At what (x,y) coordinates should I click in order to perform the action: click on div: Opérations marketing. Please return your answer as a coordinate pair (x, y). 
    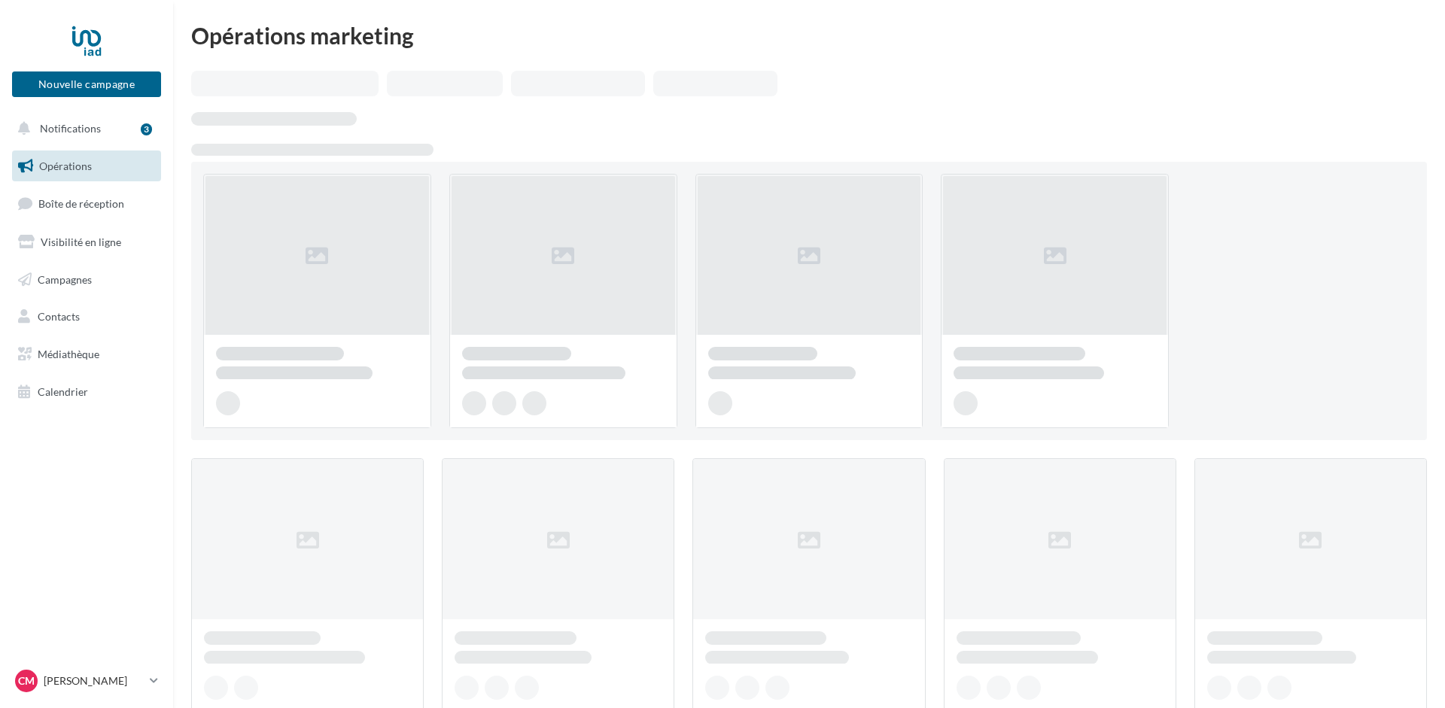
    Looking at the image, I should click on (809, 35).